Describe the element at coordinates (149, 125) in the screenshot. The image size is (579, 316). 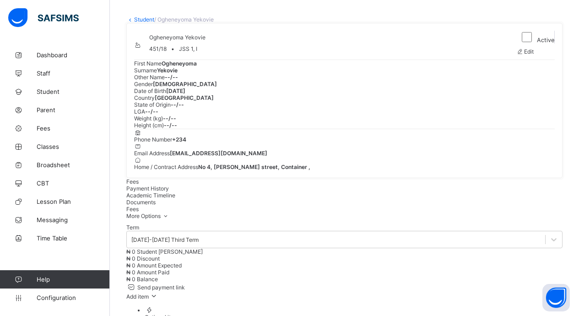
I see `span: Height (cm)` at that location.